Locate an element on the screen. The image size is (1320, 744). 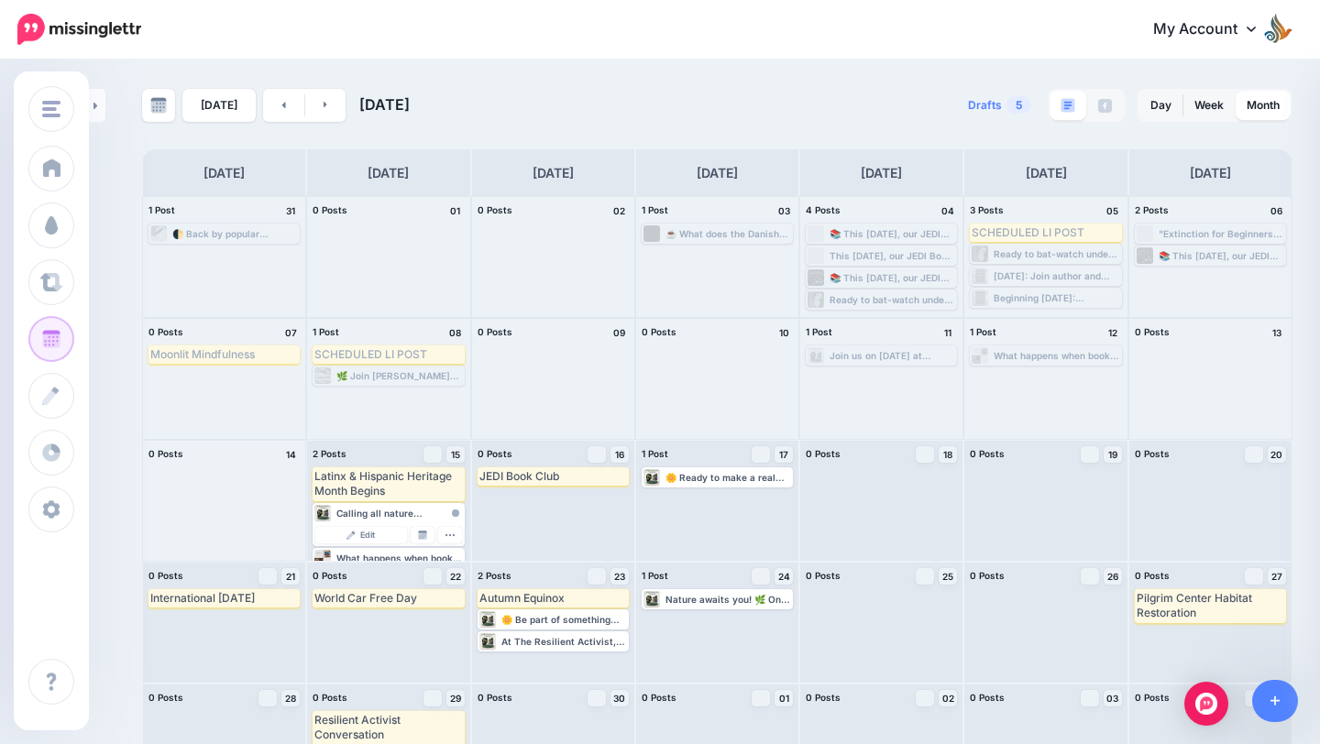
div: ☕️ What does the Danish concept “hygge” really mean, and how can it support us through adversity?... is located at coordinates (728, 234).